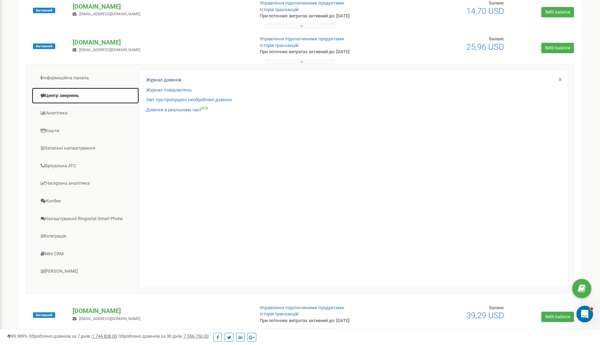 Image resolution: width=600 pixels, height=345 pixels. I want to click on span: 39,29 USD, so click(485, 315).